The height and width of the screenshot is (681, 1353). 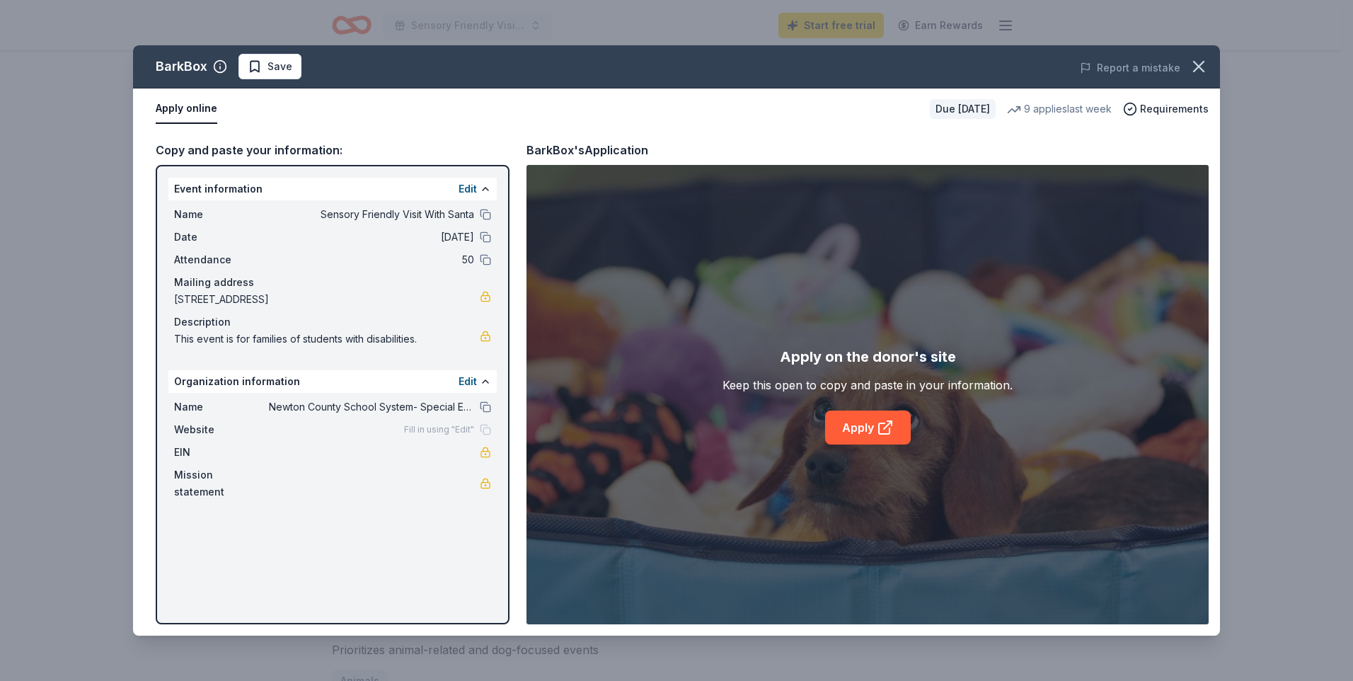 I want to click on div: Mailing address, so click(x=333, y=282).